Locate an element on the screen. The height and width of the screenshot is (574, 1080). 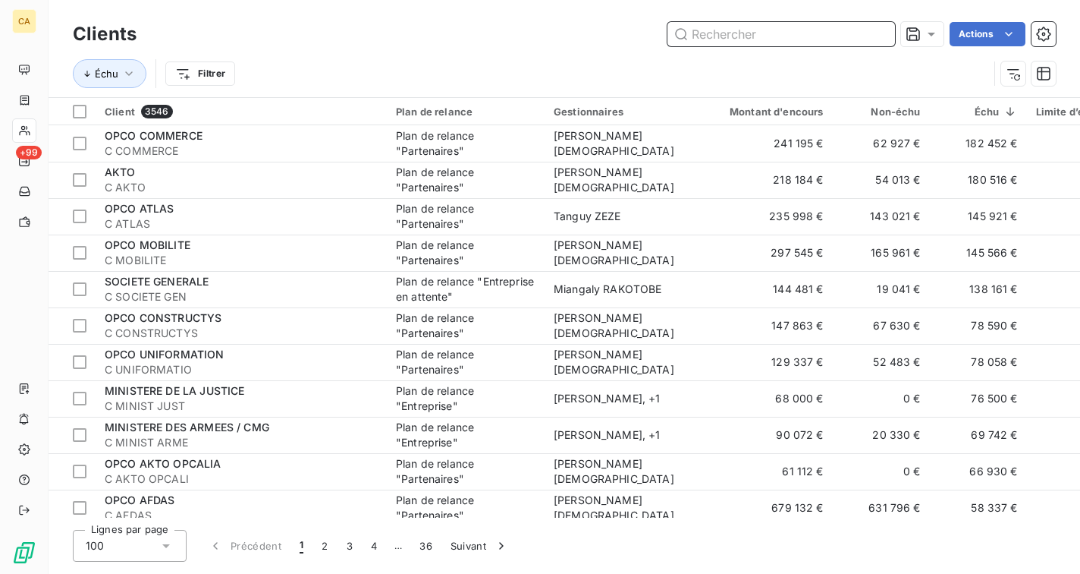
button: Échu is located at coordinates (109, 74).